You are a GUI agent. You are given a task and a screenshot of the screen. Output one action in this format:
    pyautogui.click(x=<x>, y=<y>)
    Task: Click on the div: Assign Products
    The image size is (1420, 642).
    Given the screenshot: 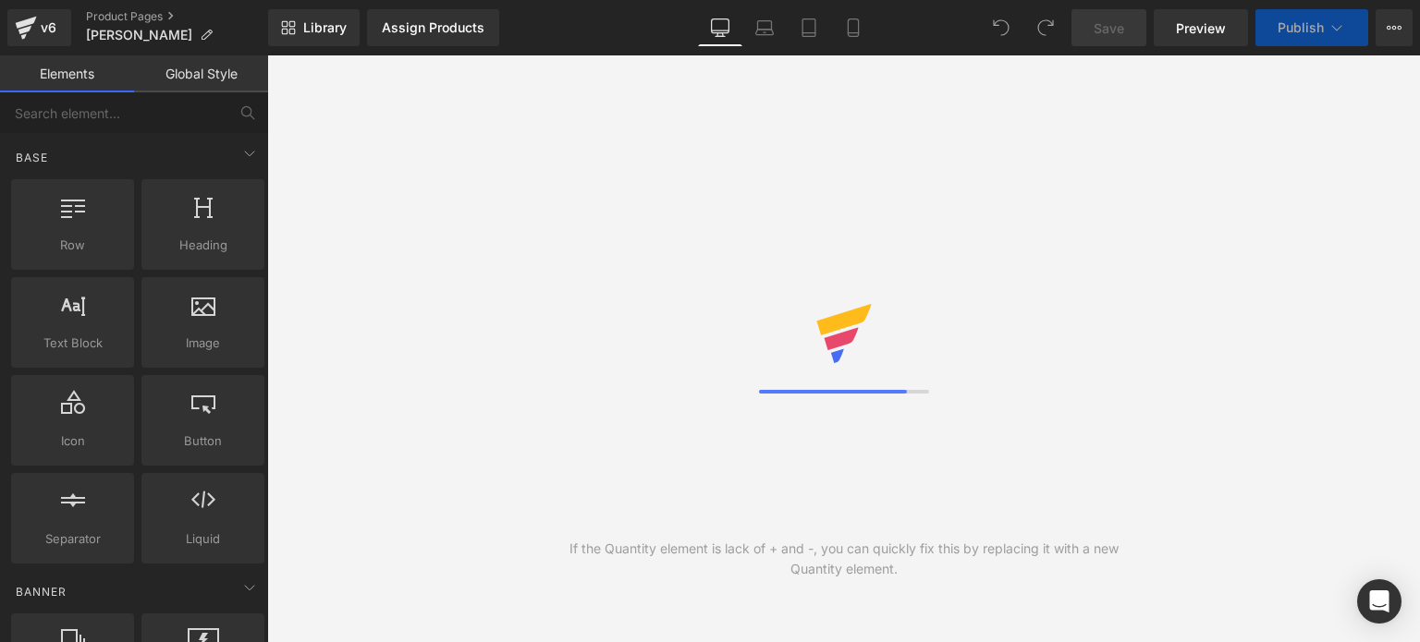 What is the action you would take?
    pyautogui.click(x=433, y=28)
    